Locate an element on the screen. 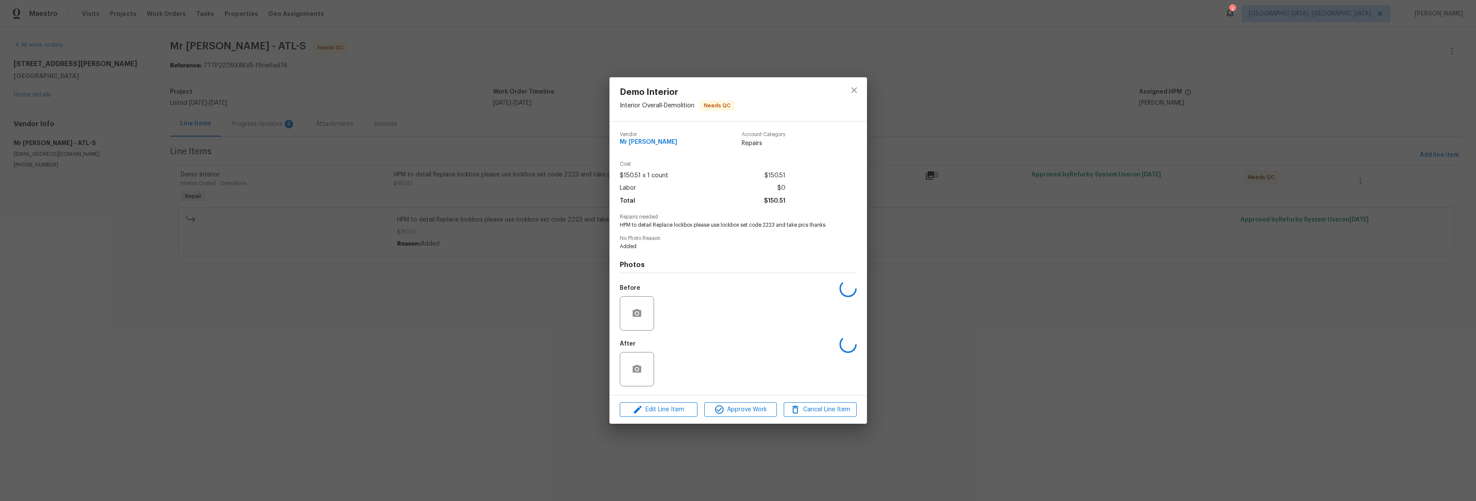 This screenshot has height=501, width=1476. span: $150.51 x 1 count is located at coordinates (644, 175).